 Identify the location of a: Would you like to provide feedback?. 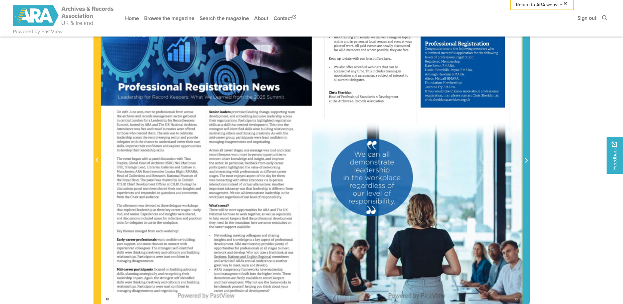
(615, 155).